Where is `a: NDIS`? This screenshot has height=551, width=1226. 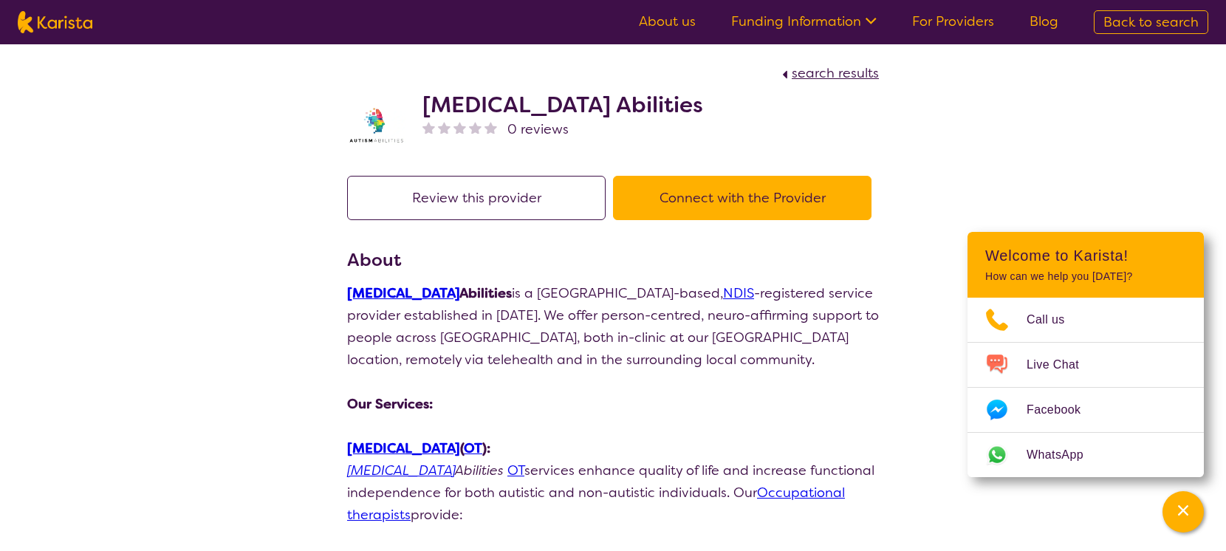
a: NDIS is located at coordinates (739, 293).